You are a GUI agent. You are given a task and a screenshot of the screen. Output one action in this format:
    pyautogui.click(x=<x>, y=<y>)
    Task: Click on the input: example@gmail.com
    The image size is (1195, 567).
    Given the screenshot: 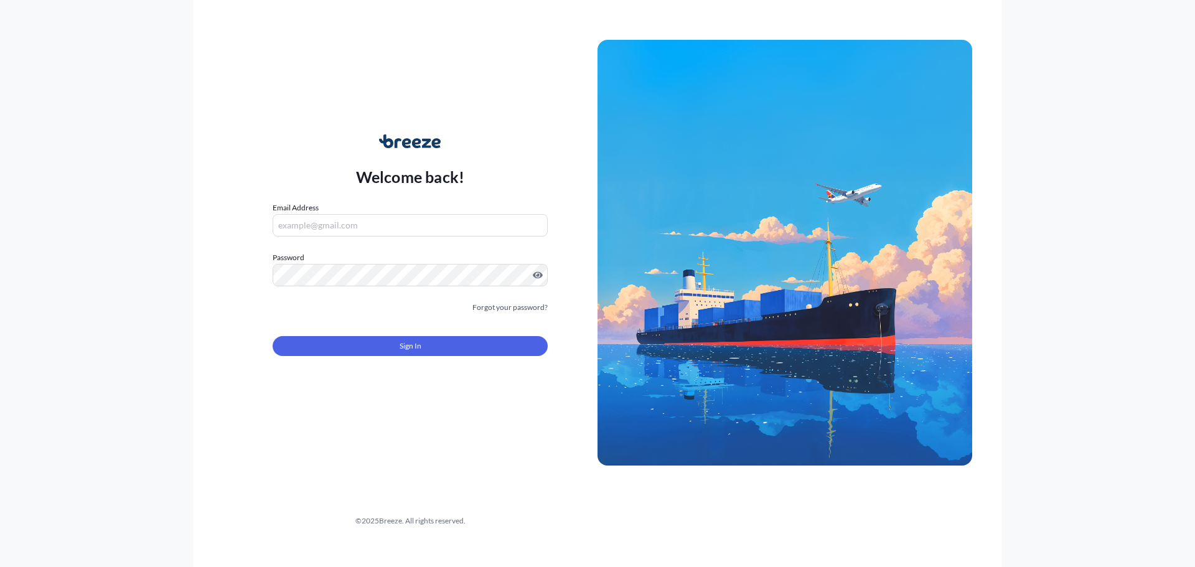 What is the action you would take?
    pyautogui.click(x=410, y=225)
    